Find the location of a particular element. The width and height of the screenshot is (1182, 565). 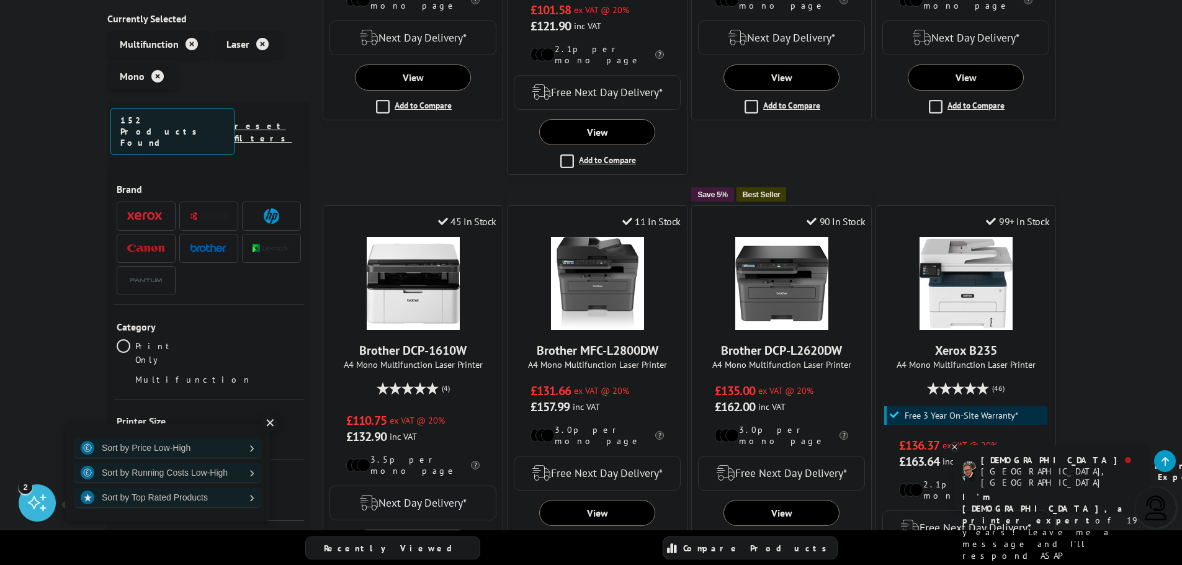

span: £162.00 is located at coordinates (735, 407).